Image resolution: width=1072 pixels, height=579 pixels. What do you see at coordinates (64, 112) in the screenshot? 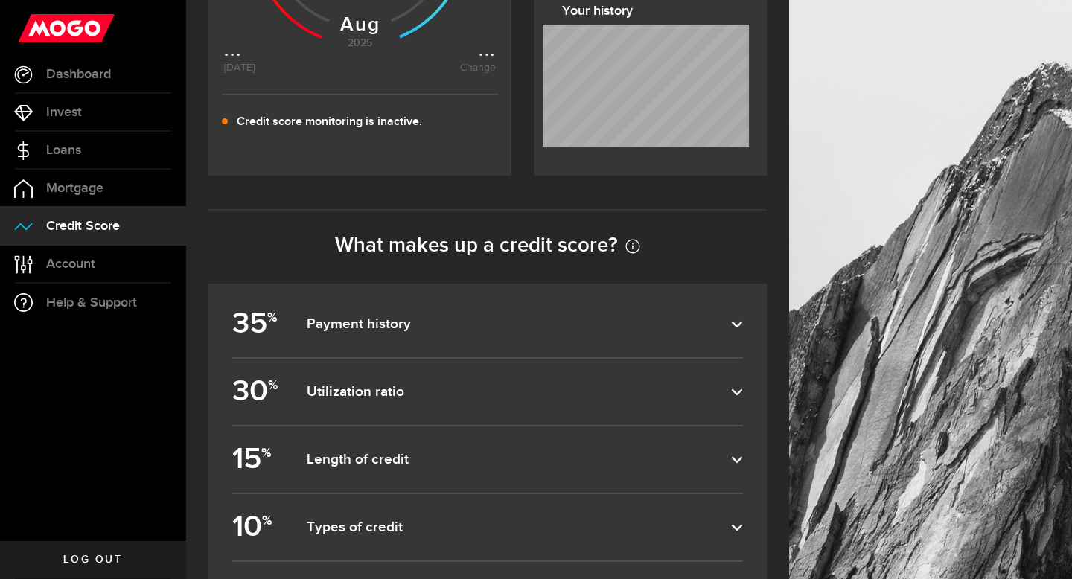
I see `span: Invest` at bounding box center [64, 112].